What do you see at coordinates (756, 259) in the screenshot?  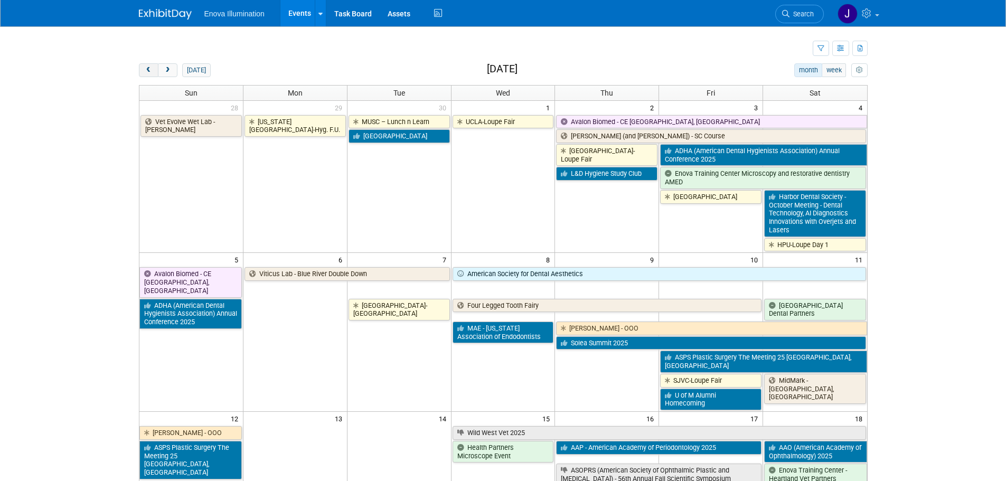 I see `span: 10` at bounding box center [756, 259].